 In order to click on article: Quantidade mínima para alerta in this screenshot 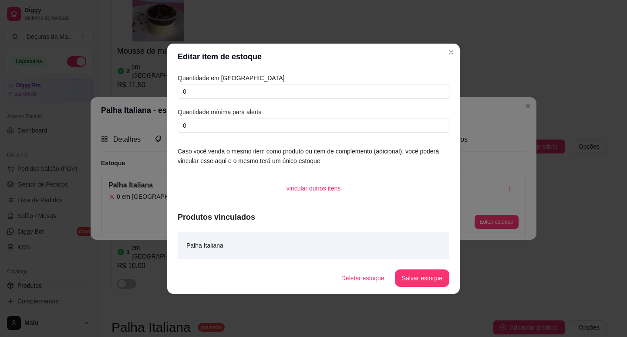, I will do `click(314, 112)`.